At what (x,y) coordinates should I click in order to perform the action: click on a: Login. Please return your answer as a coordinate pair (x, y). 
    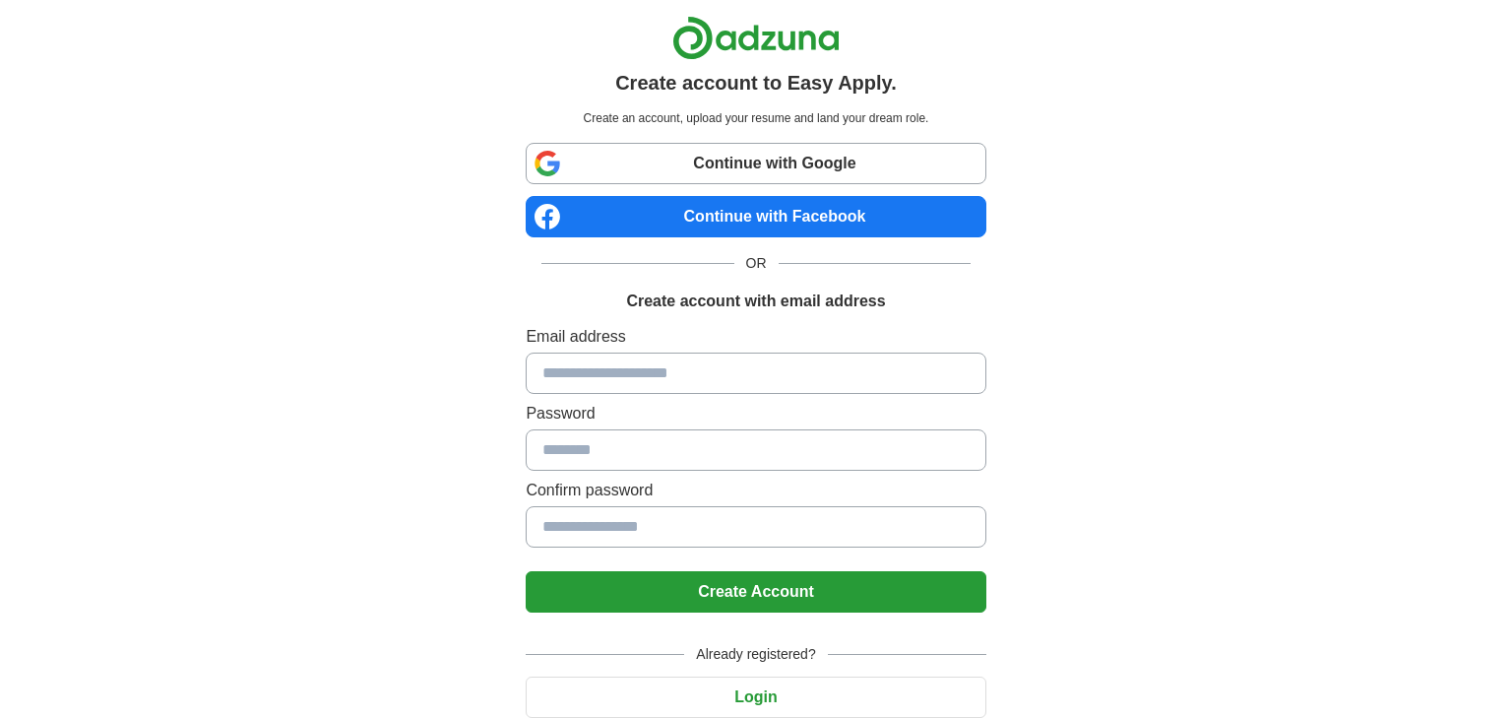
    Looking at the image, I should click on (755, 696).